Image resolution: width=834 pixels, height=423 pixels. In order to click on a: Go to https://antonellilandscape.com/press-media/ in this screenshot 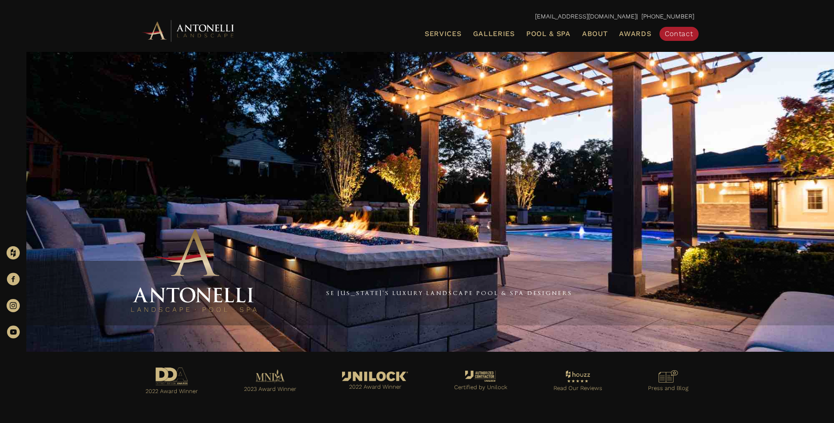, I will do `click(668, 382)`.